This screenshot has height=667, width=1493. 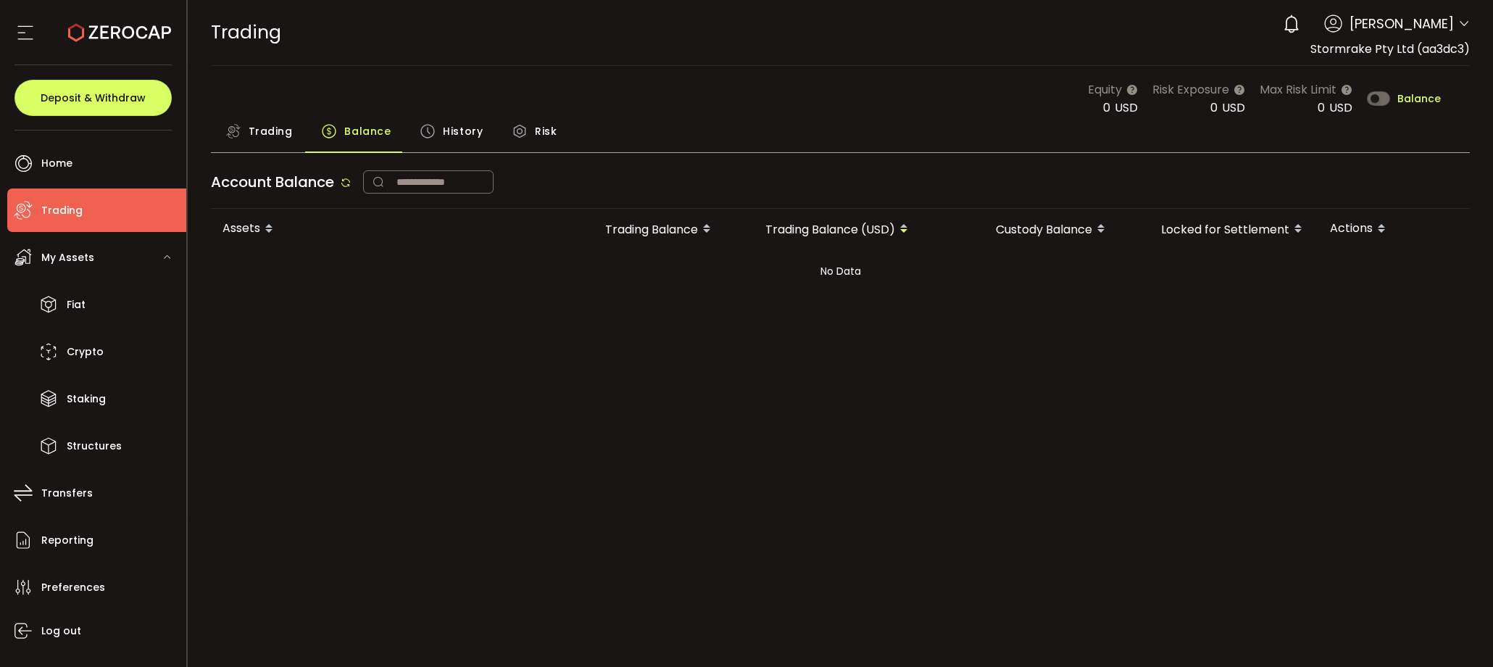 What do you see at coordinates (67, 540) in the screenshot?
I see `span: Reporting` at bounding box center [67, 540].